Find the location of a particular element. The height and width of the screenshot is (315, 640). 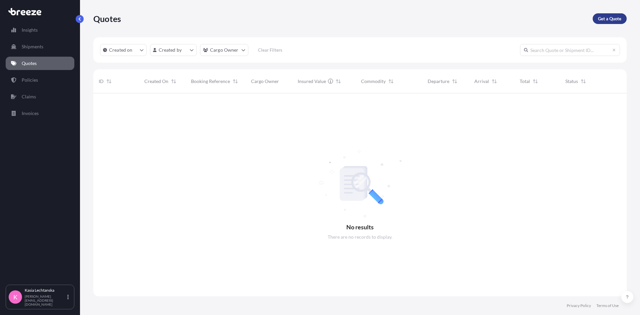

span: Created On is located at coordinates (156, 81).